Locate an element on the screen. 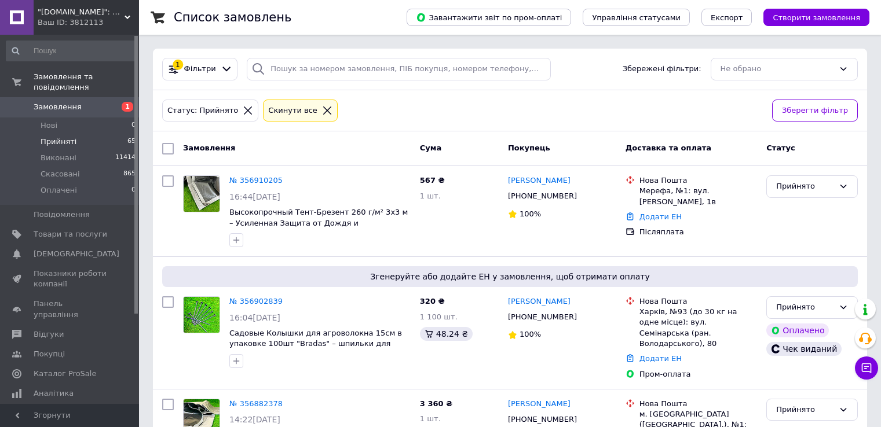 The image size is (881, 427). span: Доставка та оплата is located at coordinates (668, 148).